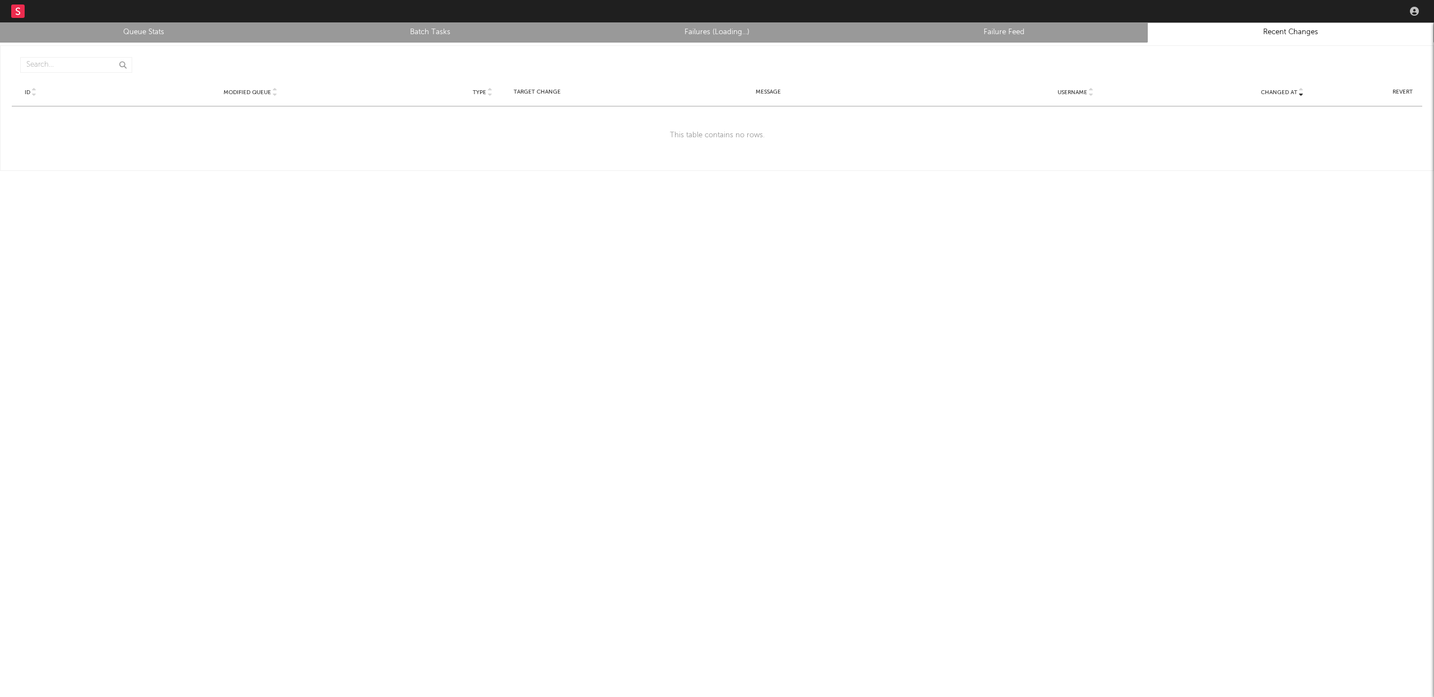  What do you see at coordinates (479, 92) in the screenshot?
I see `span: Type` at bounding box center [479, 92].